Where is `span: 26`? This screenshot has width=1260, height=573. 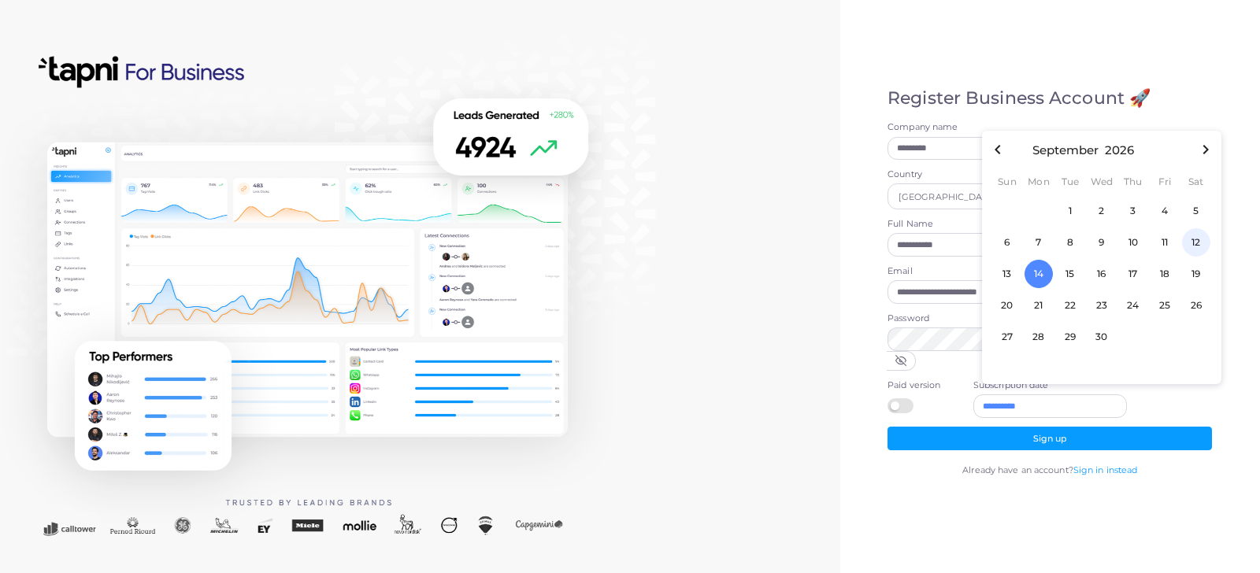
span: 26 is located at coordinates (1196, 306).